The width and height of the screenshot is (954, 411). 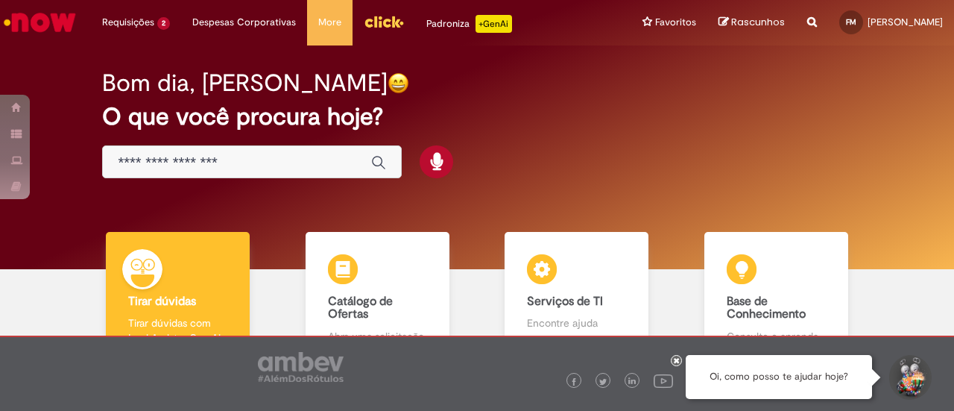 I want to click on span: Despesas Corporativas, so click(x=244, y=22).